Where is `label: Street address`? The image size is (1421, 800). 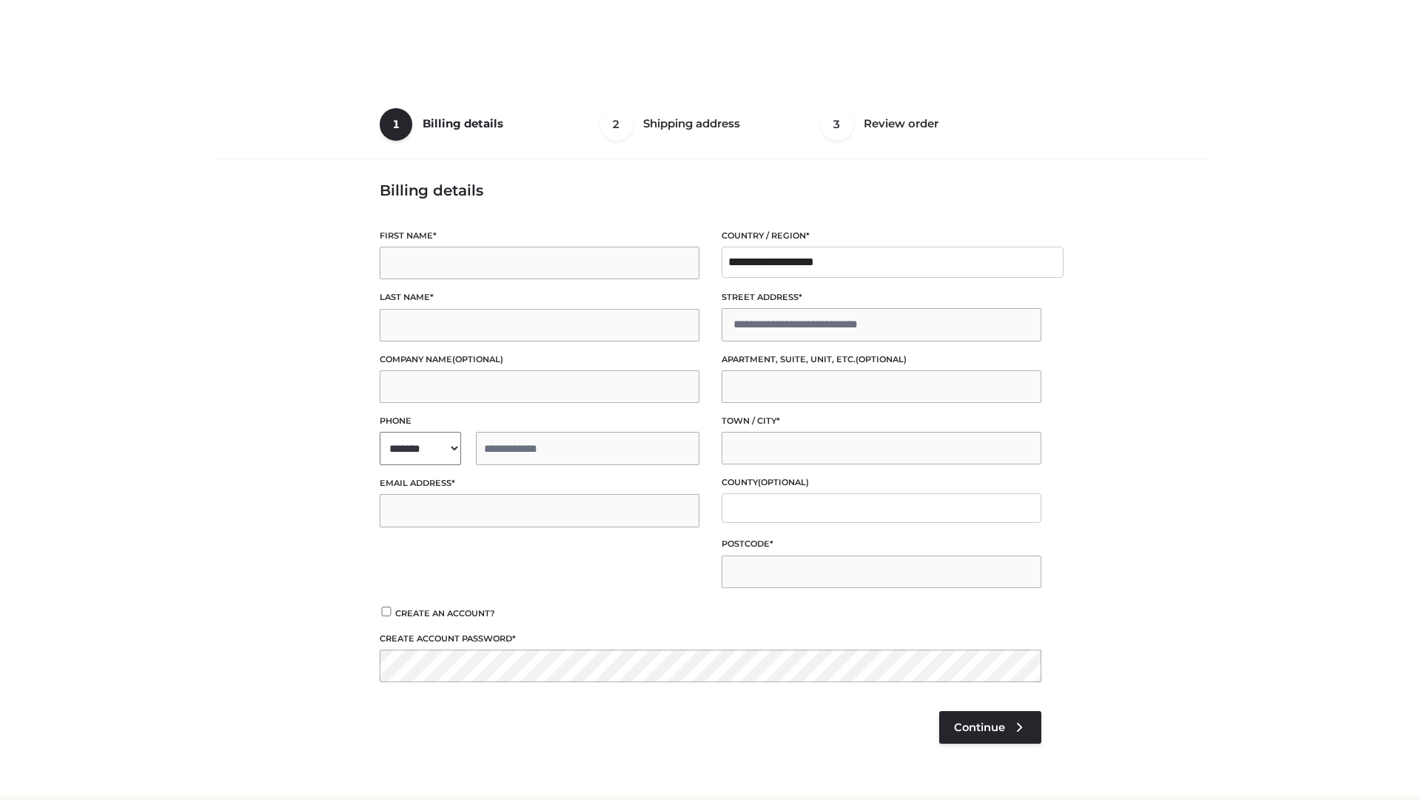
label: Street address is located at coordinates (882, 297).